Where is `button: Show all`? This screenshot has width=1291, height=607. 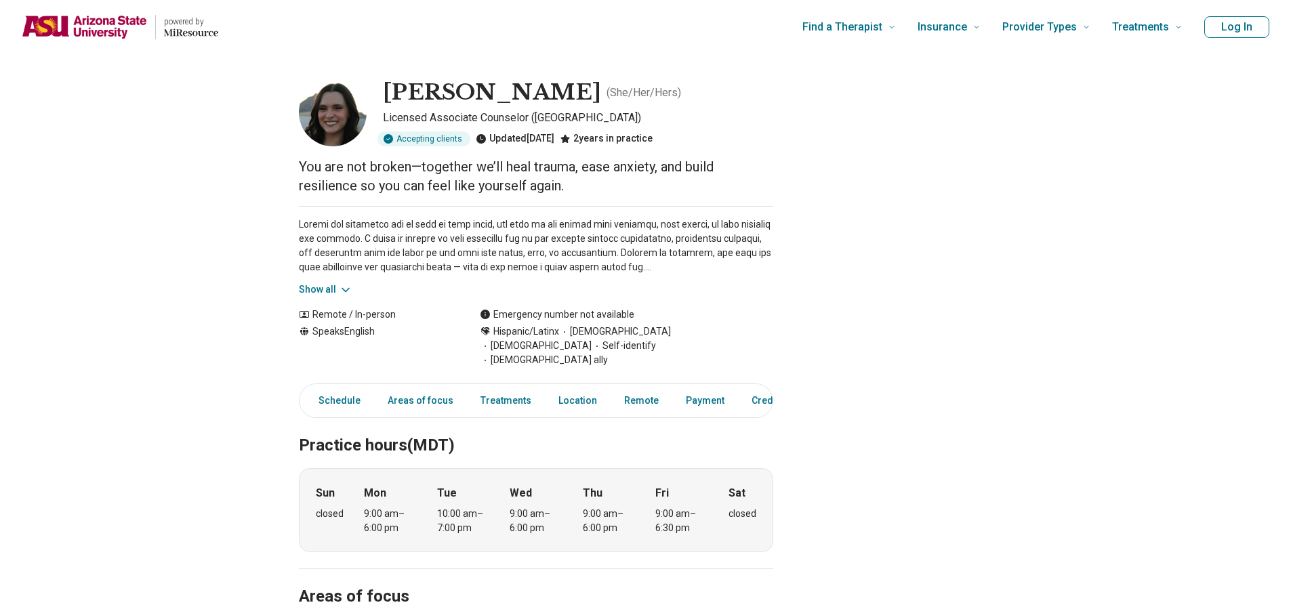 button: Show all is located at coordinates (325, 289).